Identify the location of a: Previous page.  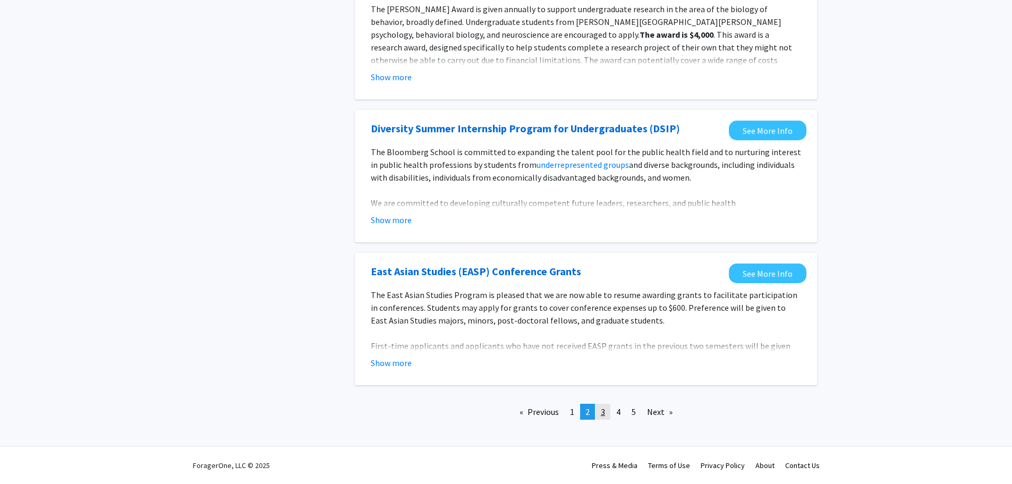
(539, 412).